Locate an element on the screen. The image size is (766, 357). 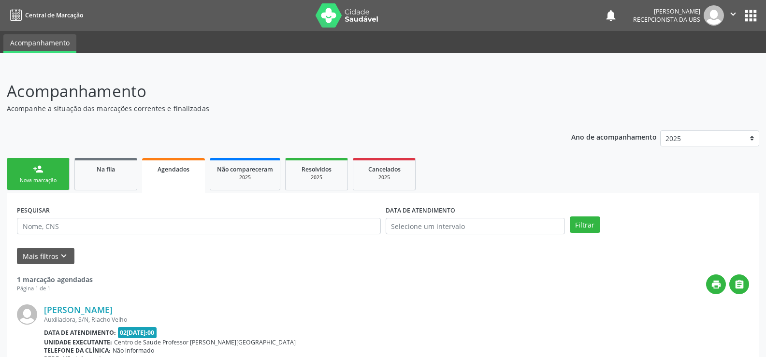
div: Página 1 de 1 is located at coordinates (55, 289).